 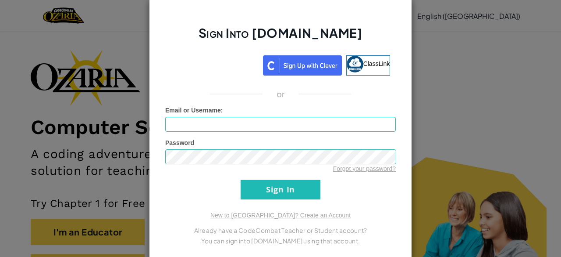 What do you see at coordinates (180, 143) in the screenshot?
I see `span: Password` at bounding box center [180, 143].